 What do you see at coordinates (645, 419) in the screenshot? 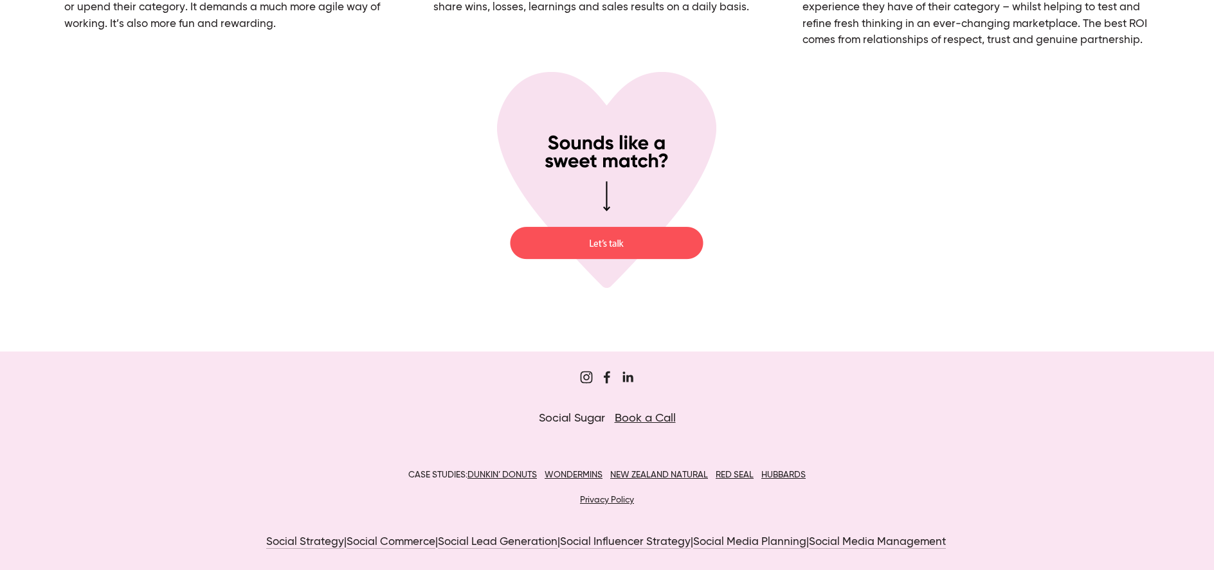
I see `a: Book a Call` at bounding box center [645, 419].